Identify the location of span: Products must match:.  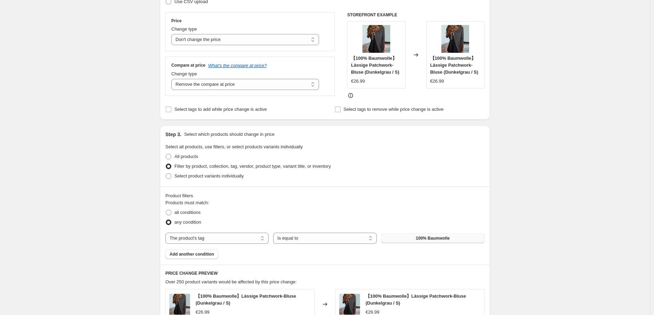
(187, 203).